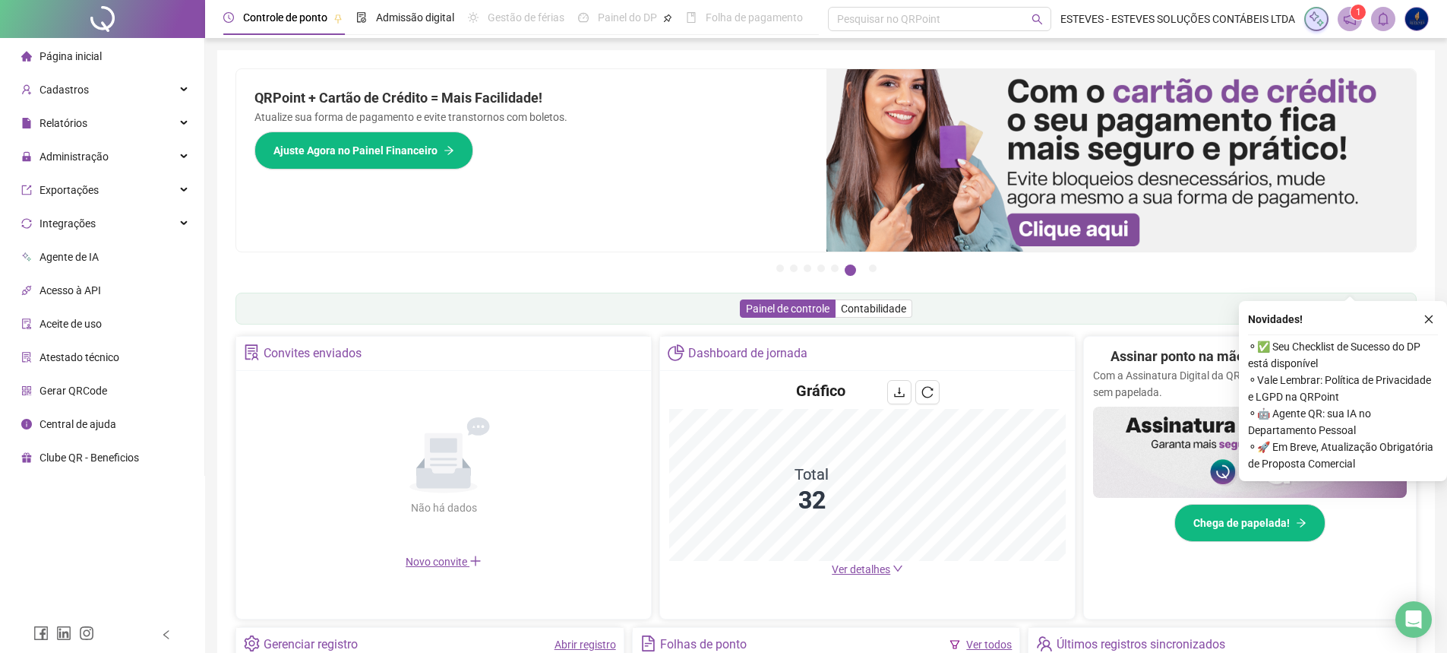  I want to click on span: file, so click(27, 123).